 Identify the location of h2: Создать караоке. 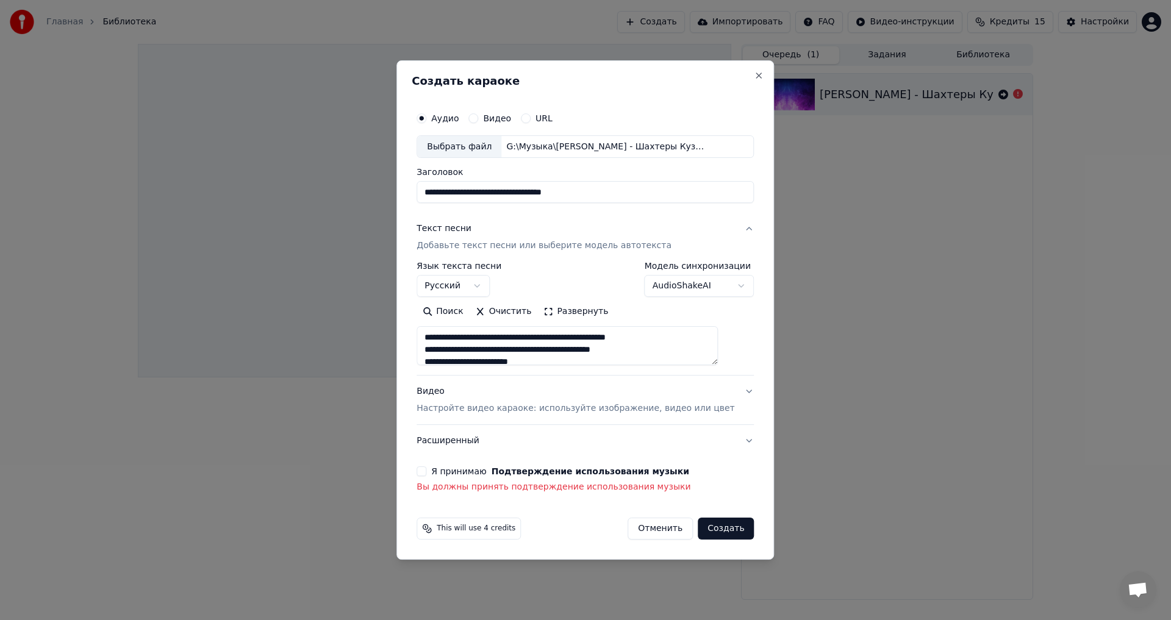
(585, 81).